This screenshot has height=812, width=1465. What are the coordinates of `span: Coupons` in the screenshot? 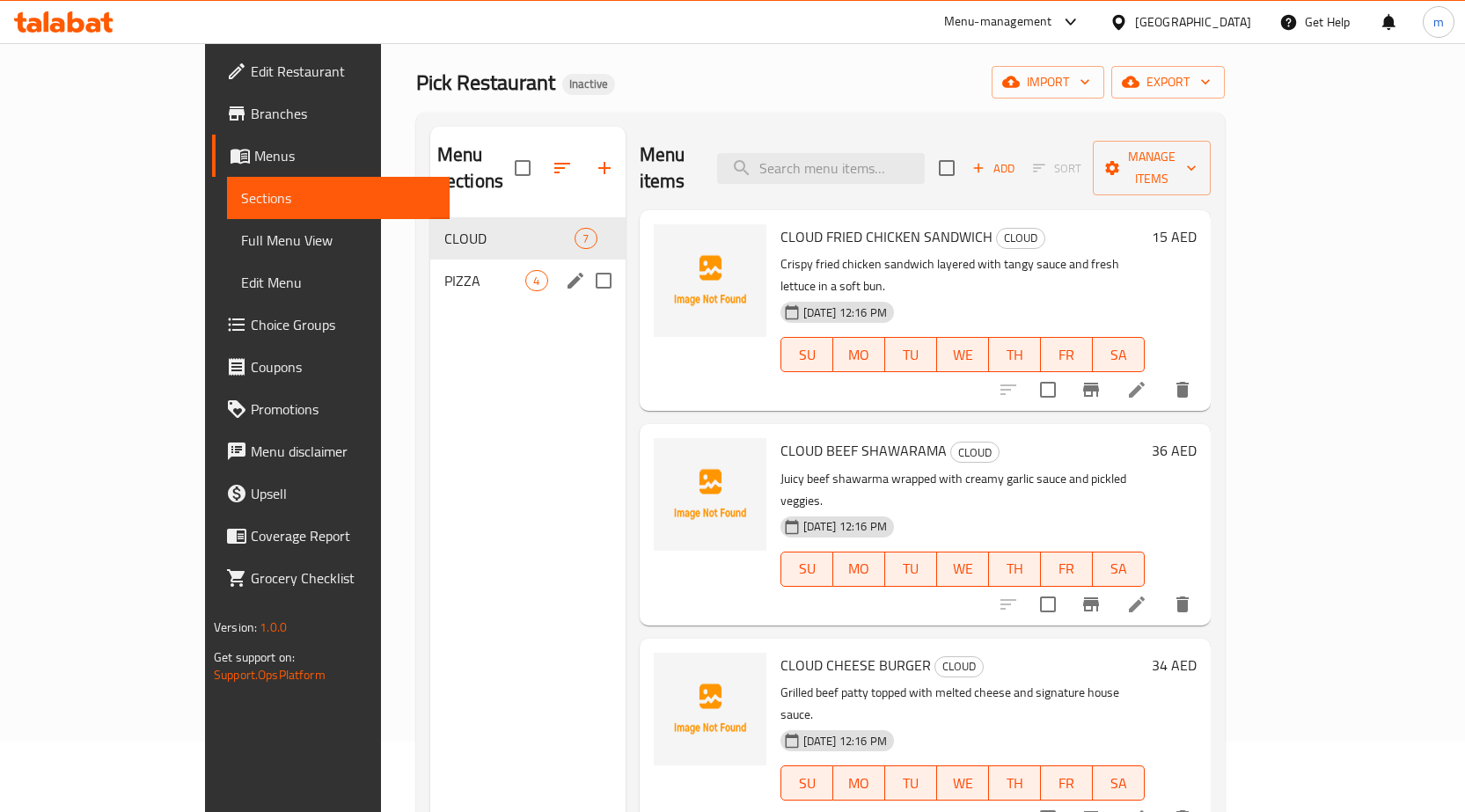 It's located at (343, 367).